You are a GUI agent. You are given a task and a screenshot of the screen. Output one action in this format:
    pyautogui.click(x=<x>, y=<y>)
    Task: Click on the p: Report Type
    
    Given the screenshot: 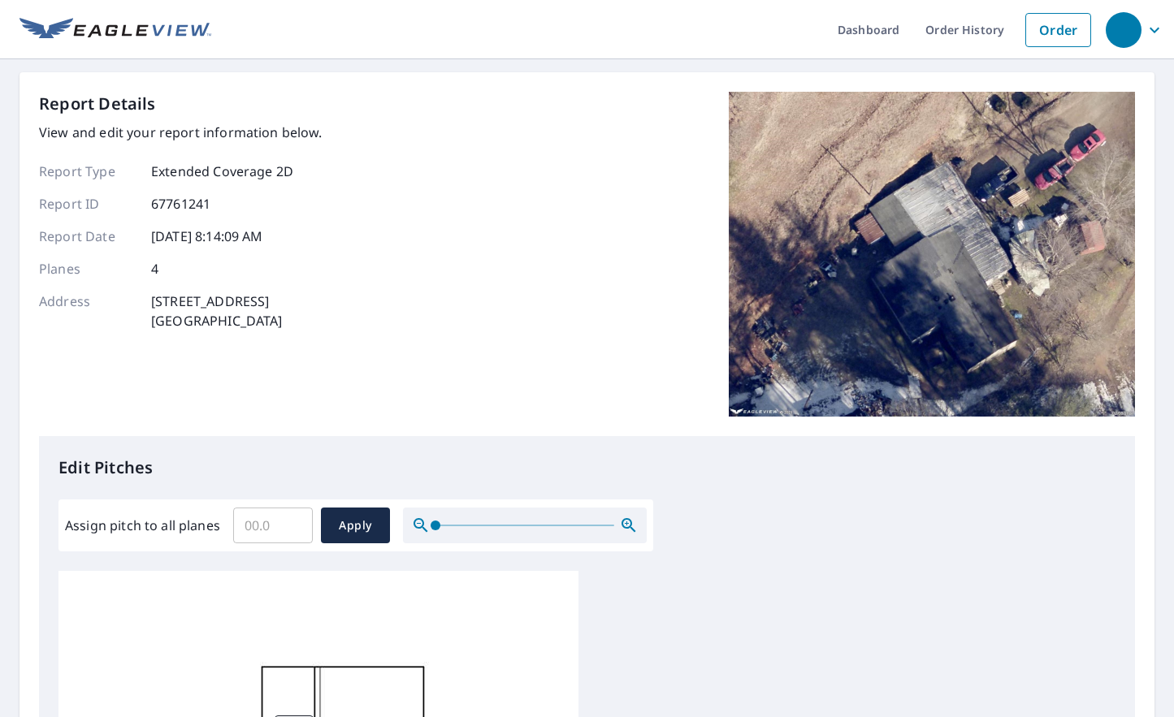 What is the action you would take?
    pyautogui.click(x=88, y=171)
    